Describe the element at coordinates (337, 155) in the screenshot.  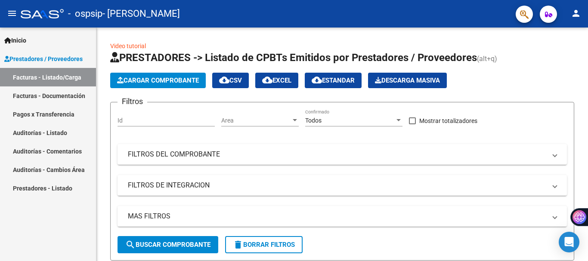
I see `mat-panel-title: FILTROS DEL COMPROBANTE` at that location.